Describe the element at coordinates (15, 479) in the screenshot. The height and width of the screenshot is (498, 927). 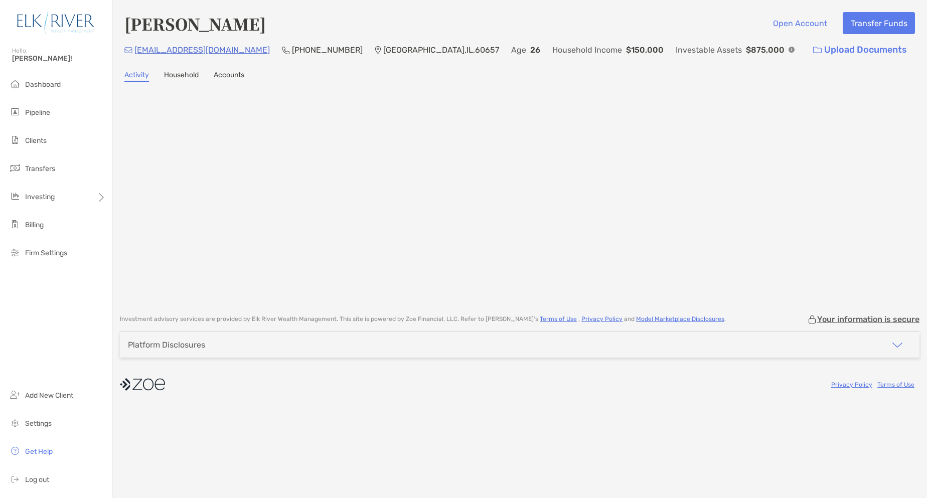
I see `img: logout icon` at that location.